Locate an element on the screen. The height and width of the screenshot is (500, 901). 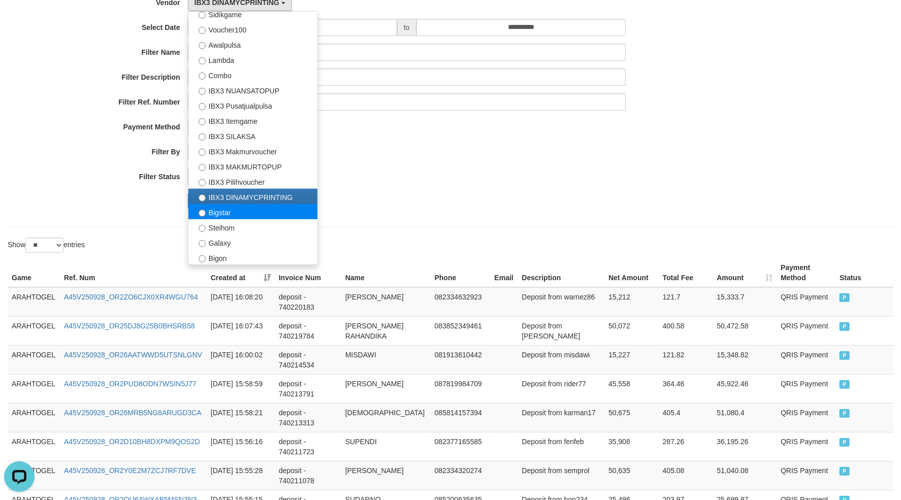
td: 287.26 is located at coordinates (686, 446).